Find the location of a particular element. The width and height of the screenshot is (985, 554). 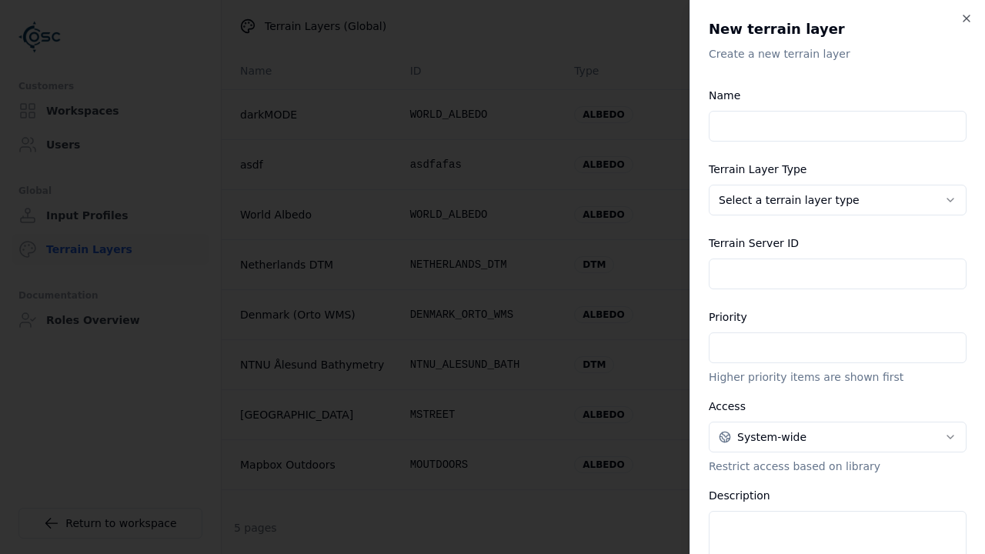

label: Terrain Server ID is located at coordinates (754, 243).